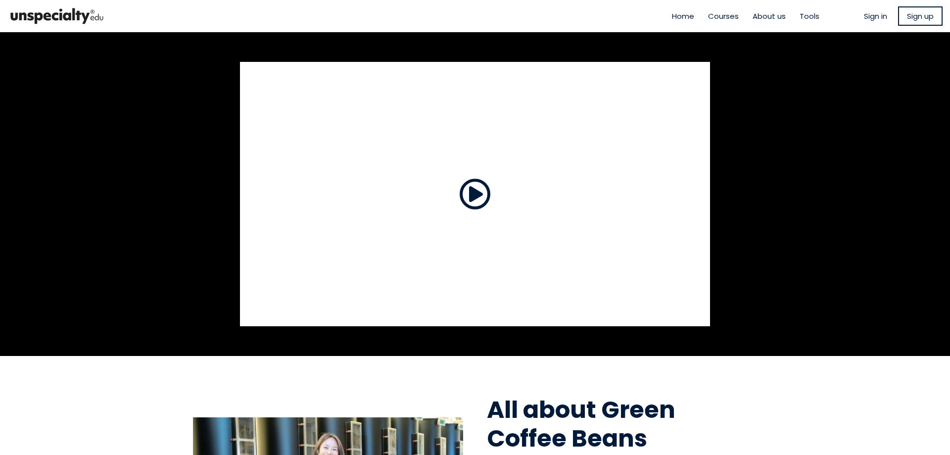  What do you see at coordinates (622, 423) in the screenshot?
I see `h1: All about Green Coffee Beans` at bounding box center [622, 423].